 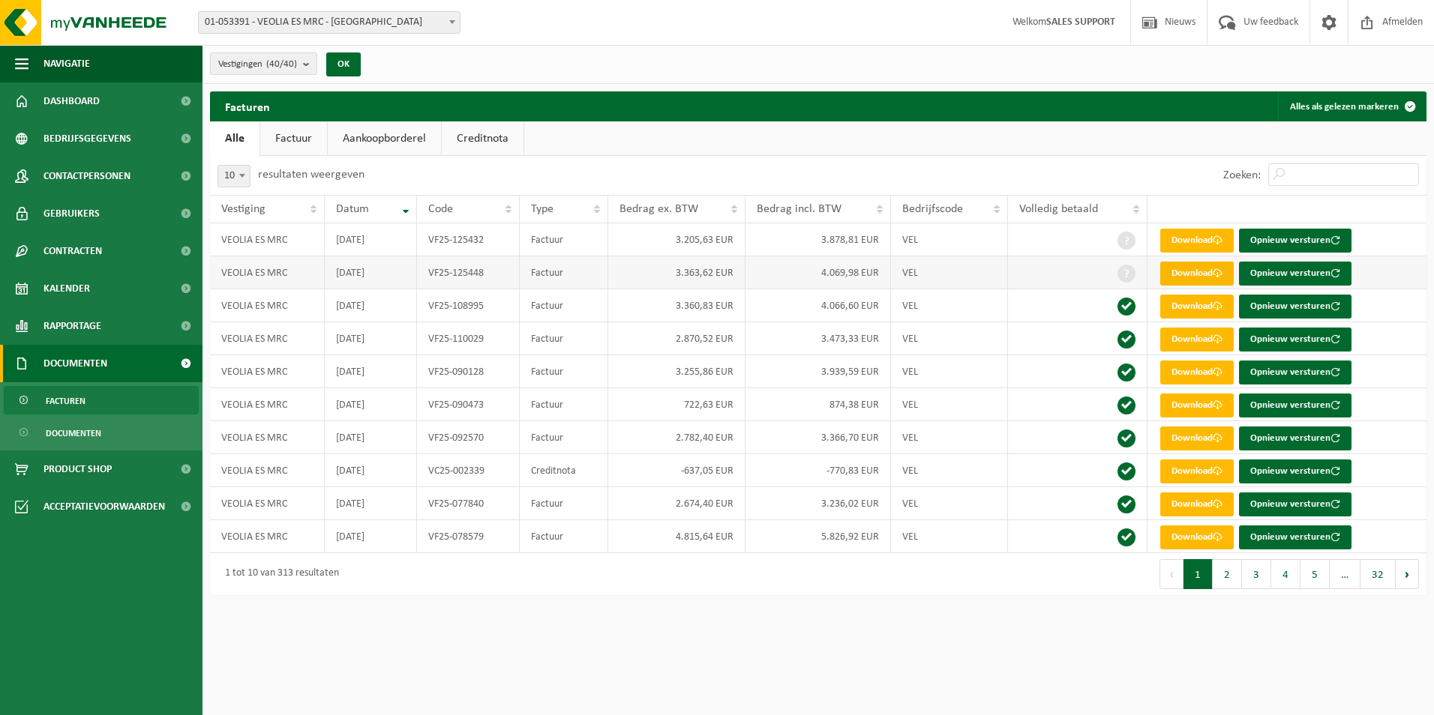 What do you see at coordinates (468, 405) in the screenshot?
I see `td: VF25-090473` at bounding box center [468, 405].